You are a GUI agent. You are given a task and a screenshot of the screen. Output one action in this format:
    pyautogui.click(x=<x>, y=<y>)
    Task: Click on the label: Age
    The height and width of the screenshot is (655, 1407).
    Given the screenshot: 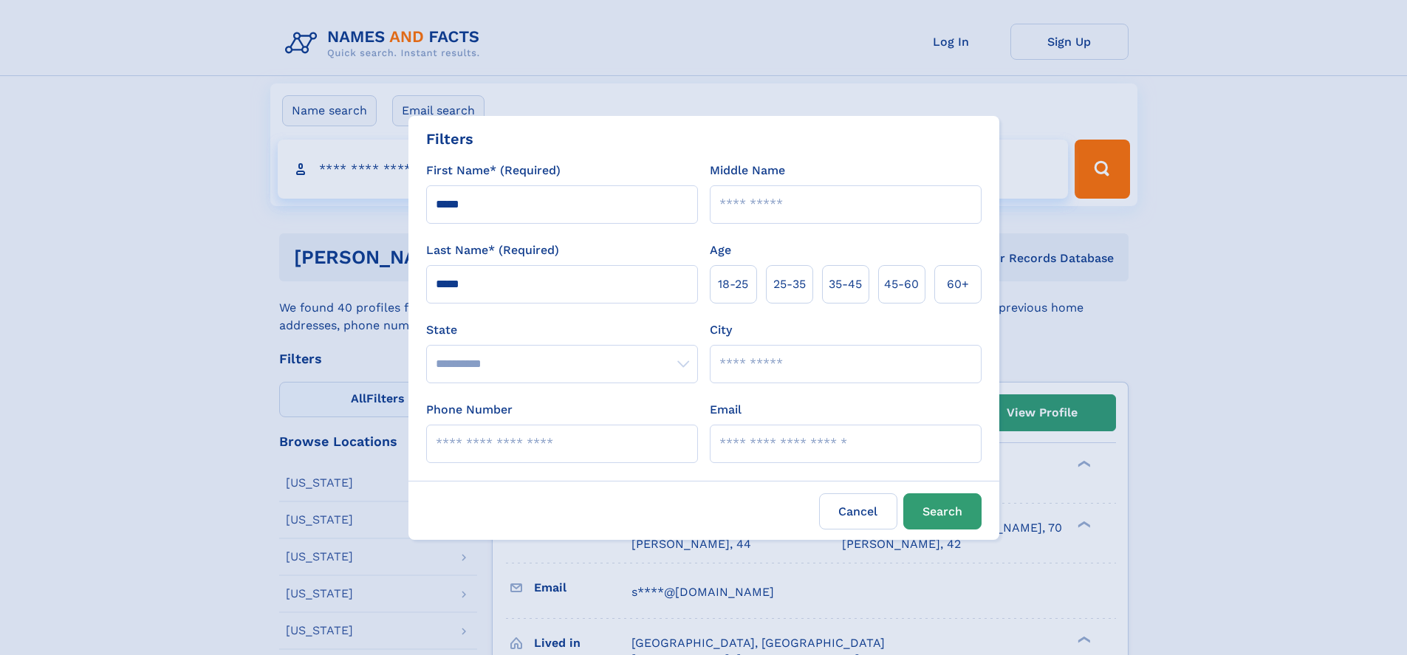 What is the action you would take?
    pyautogui.click(x=720, y=250)
    